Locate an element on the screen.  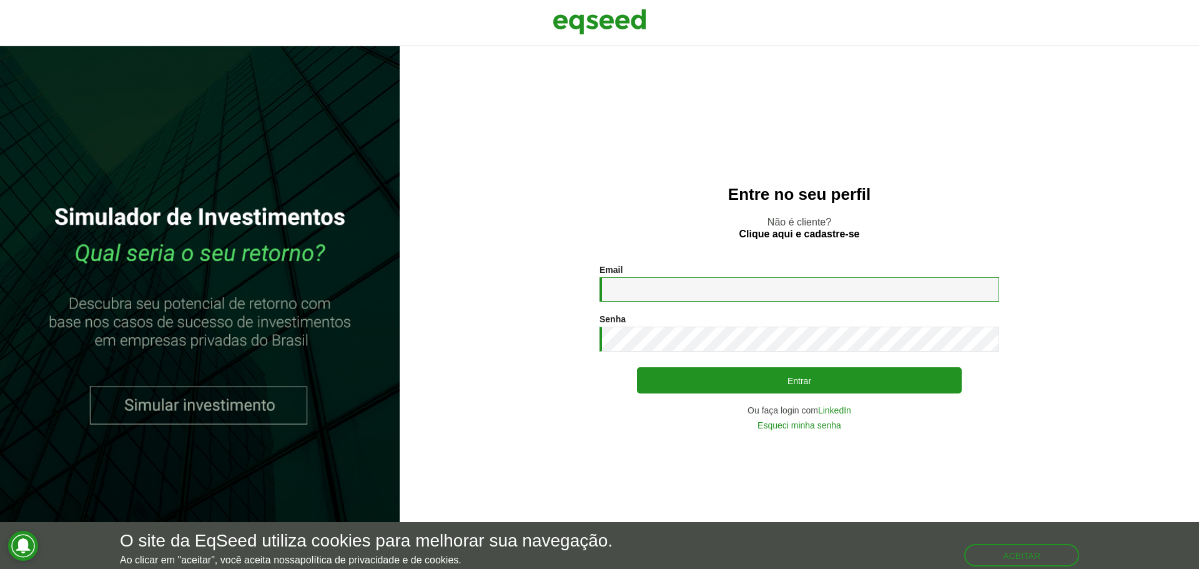
a: LinkedIn is located at coordinates (834, 410).